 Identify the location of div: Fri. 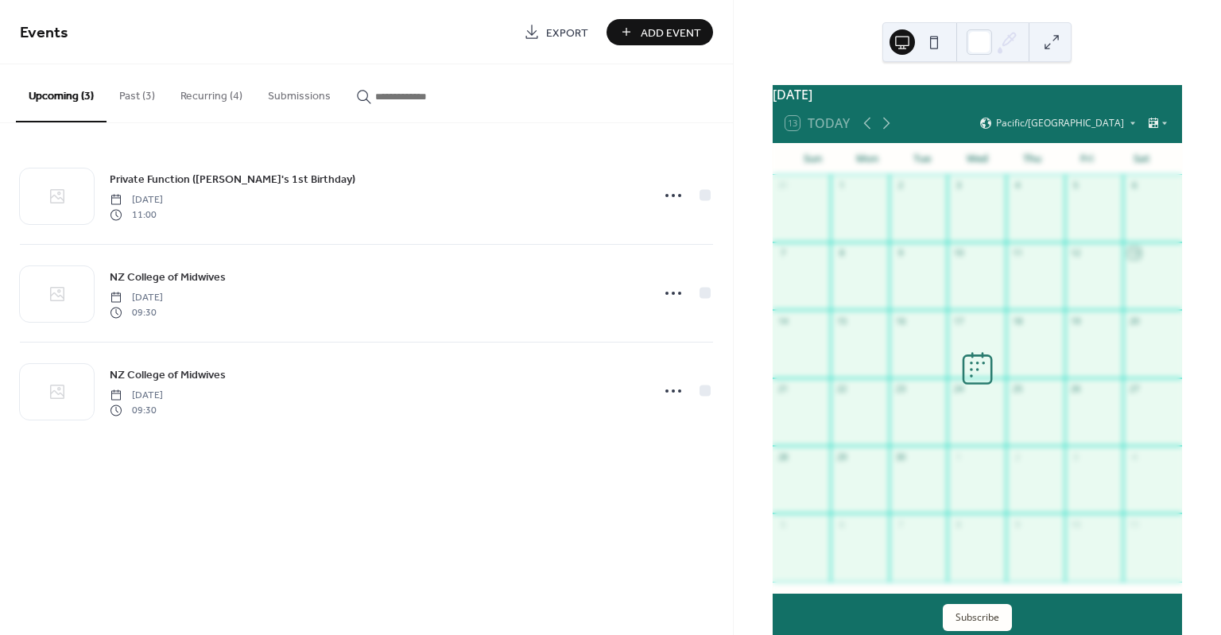
(1087, 159).